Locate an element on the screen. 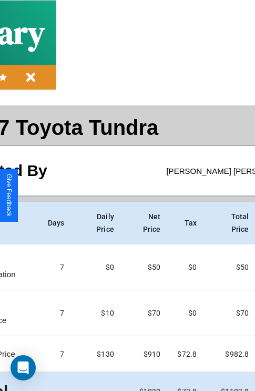 This screenshot has height=391, width=255. td: $ 50 is located at coordinates (146, 267).